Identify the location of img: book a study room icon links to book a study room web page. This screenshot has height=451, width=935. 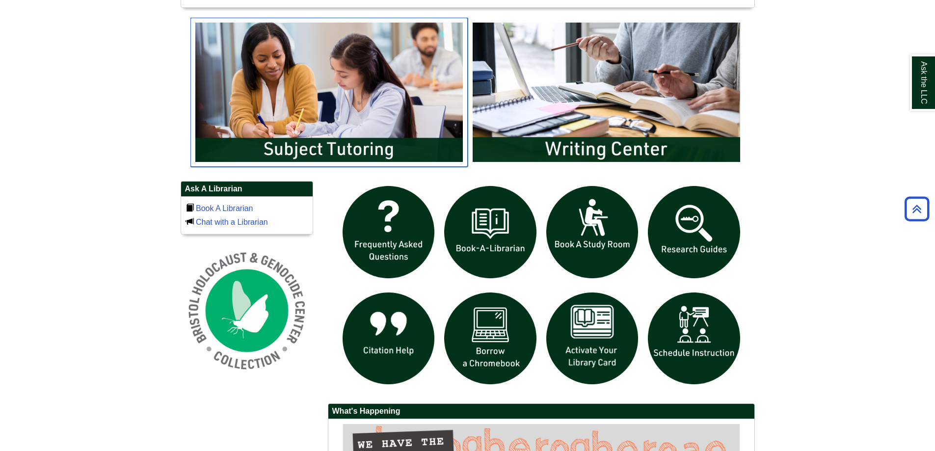
(592, 232).